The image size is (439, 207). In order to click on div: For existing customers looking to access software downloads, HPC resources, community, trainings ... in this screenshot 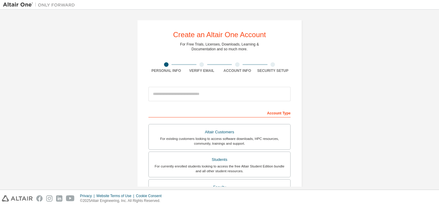, I will do `click(220, 141)`.